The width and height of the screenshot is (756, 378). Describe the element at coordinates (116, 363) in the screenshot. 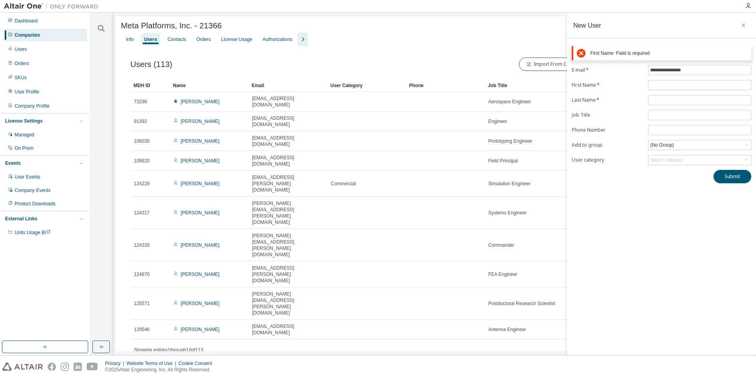

I see `div: Privacy` at that location.